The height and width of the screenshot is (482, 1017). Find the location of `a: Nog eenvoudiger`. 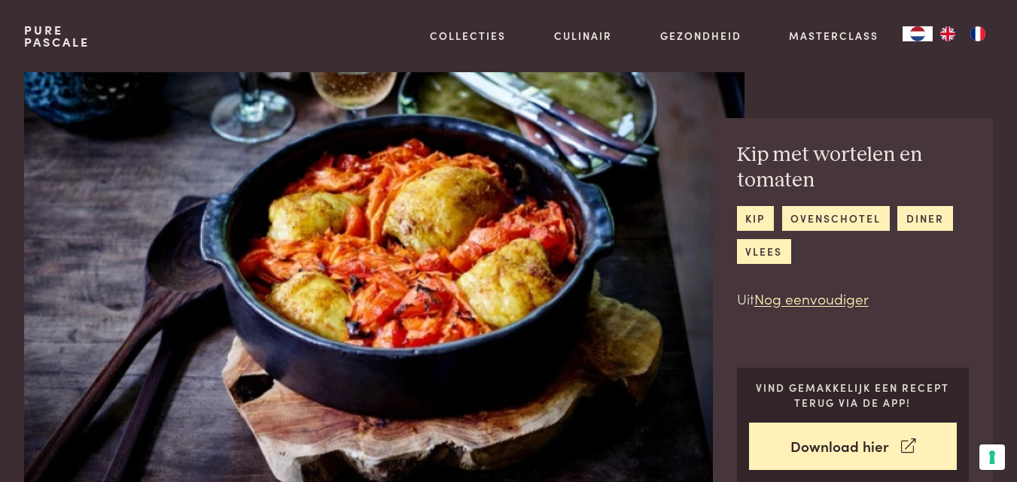

a: Nog eenvoudiger is located at coordinates (811, 298).